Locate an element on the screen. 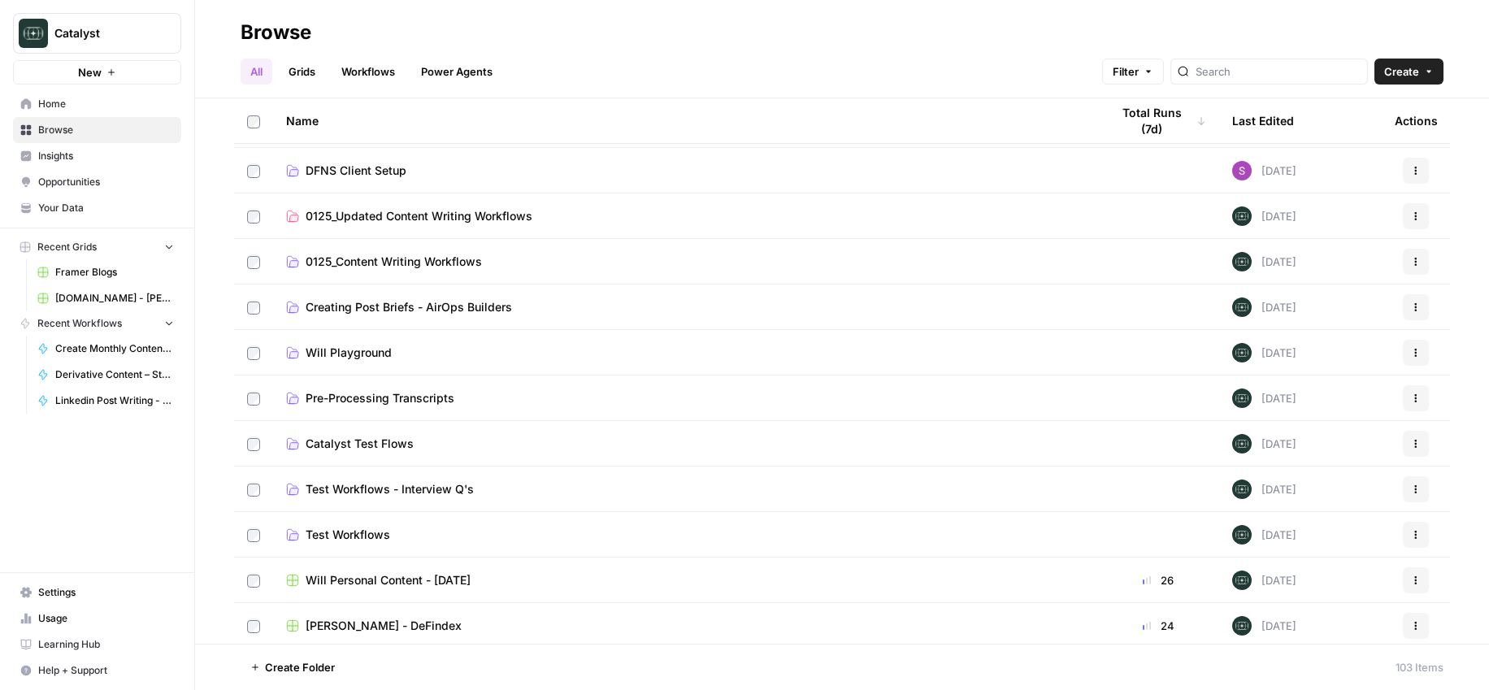 This screenshot has height=690, width=1489. span: Opportunities is located at coordinates (106, 182).